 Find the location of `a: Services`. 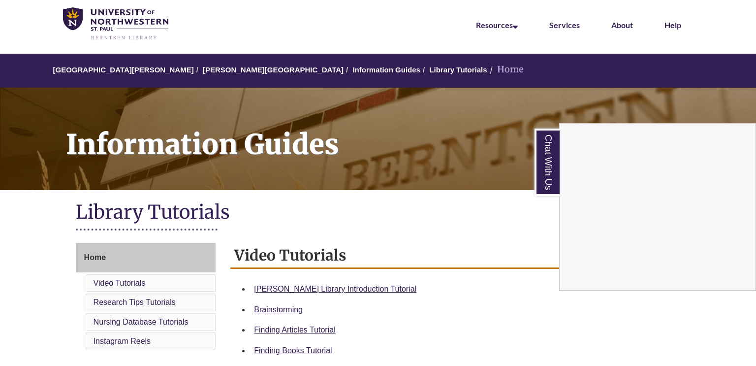

a: Services is located at coordinates (565, 25).